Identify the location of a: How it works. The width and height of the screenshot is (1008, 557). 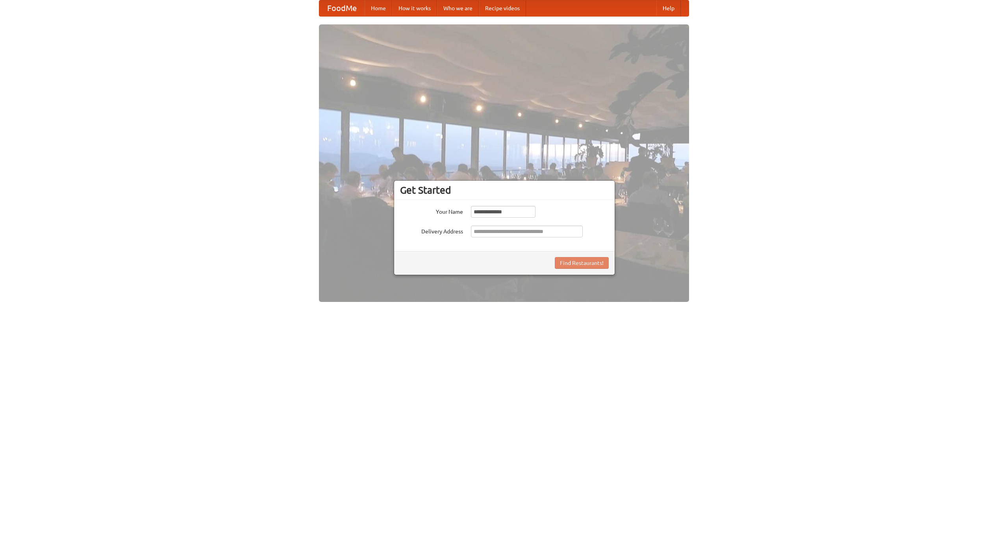
(415, 8).